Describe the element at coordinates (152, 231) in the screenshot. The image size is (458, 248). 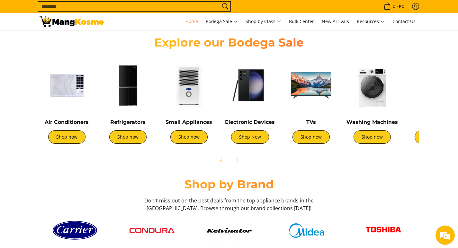
I see `img: Condura logo red` at that location.